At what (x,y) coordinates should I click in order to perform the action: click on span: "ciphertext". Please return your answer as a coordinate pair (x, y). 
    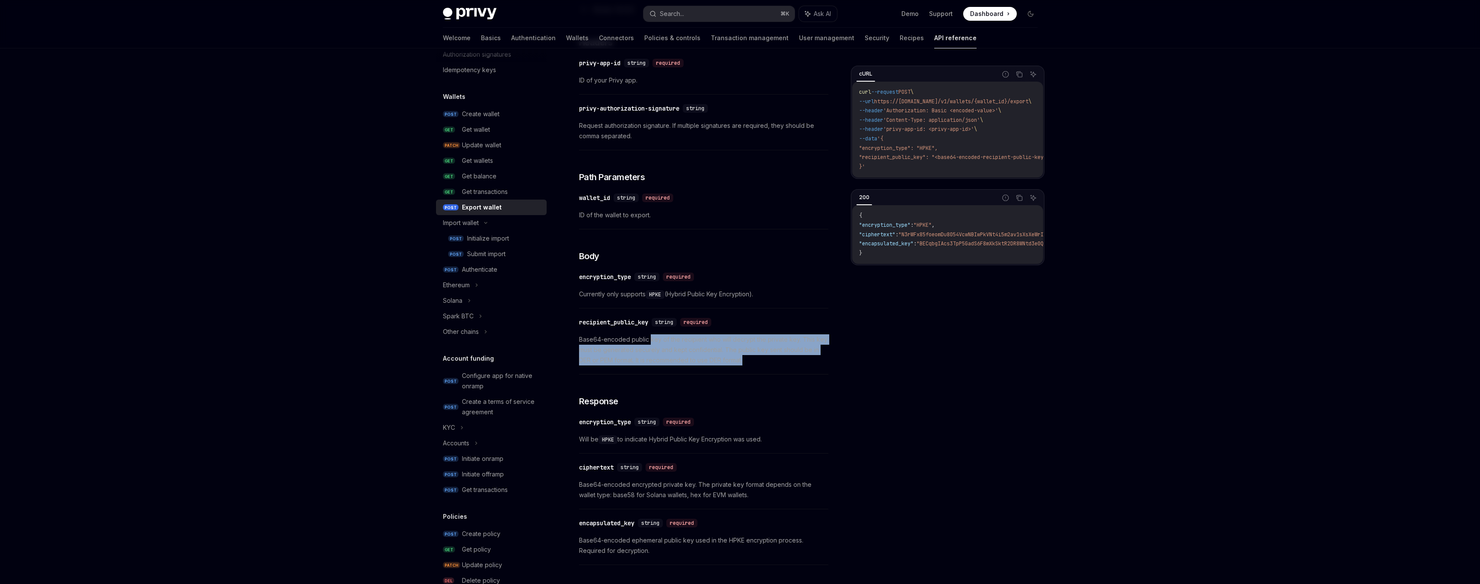
    Looking at the image, I should click on (877, 235).